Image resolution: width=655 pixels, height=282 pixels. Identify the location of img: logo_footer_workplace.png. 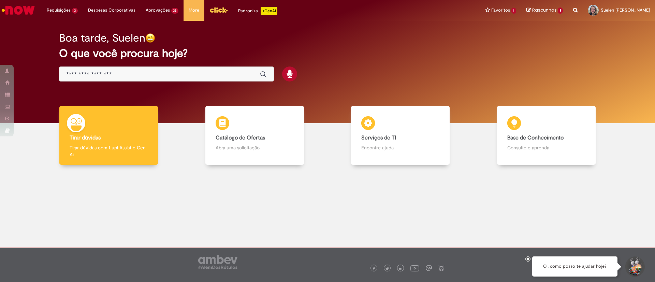
(429, 268).